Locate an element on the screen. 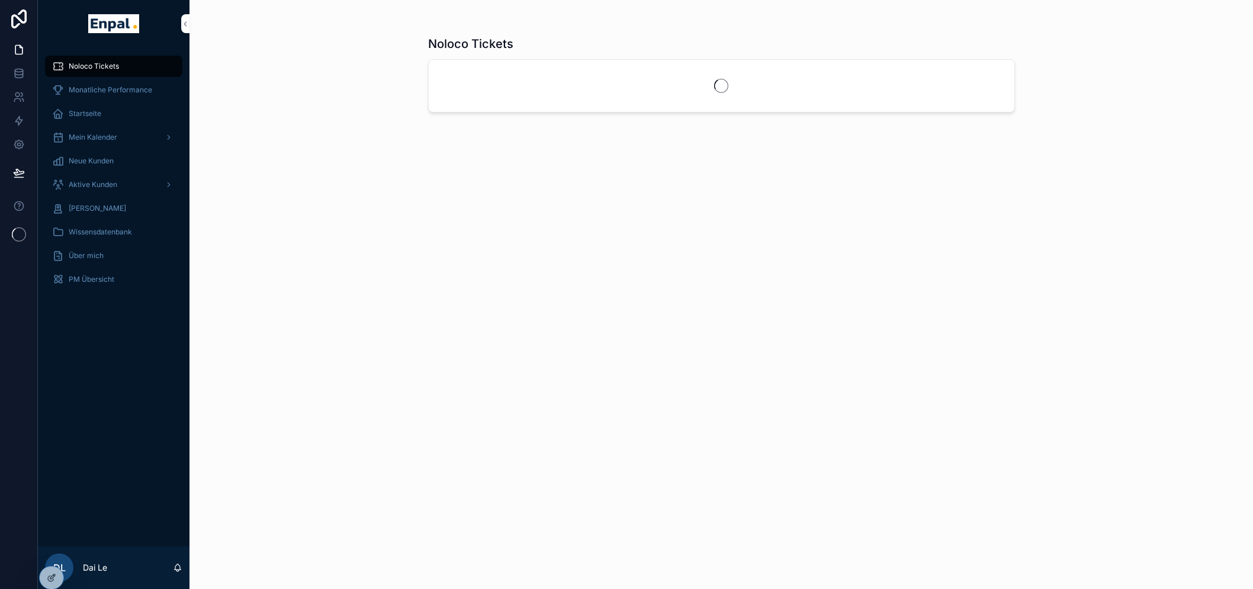 The image size is (1253, 589). p: Dai Le is located at coordinates (95, 568).